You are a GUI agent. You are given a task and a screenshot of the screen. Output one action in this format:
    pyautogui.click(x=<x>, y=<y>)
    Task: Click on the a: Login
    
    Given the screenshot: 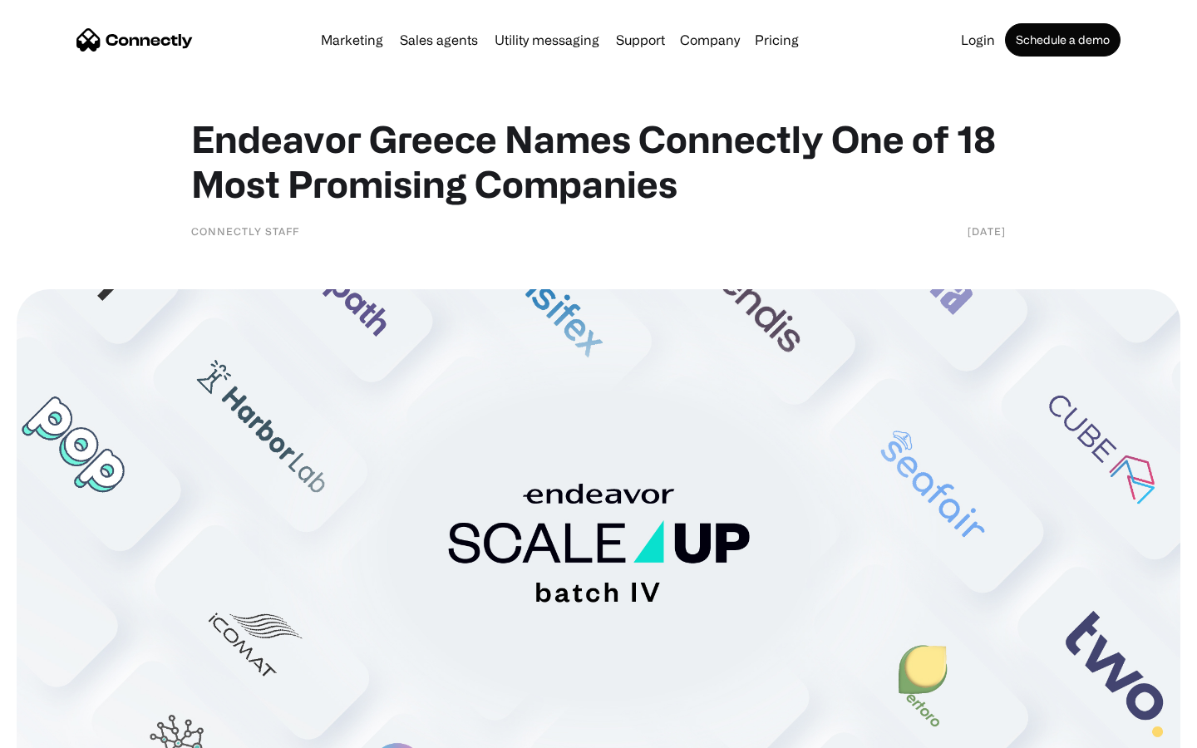 What is the action you would take?
    pyautogui.click(x=978, y=40)
    